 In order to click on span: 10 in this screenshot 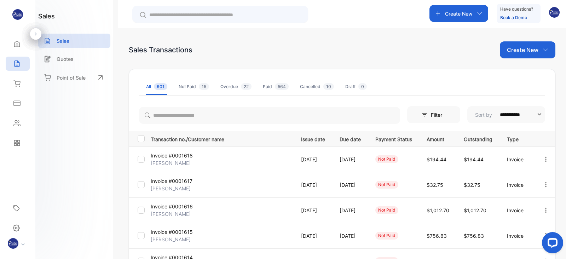, I will do `click(329, 86)`.